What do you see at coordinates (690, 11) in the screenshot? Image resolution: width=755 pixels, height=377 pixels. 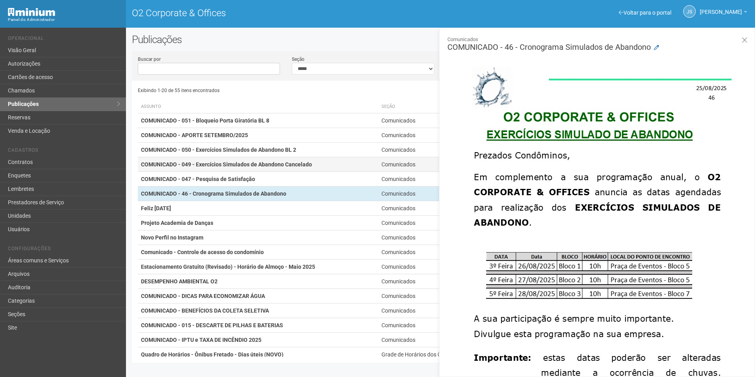 I see `a: JS` at bounding box center [690, 11].